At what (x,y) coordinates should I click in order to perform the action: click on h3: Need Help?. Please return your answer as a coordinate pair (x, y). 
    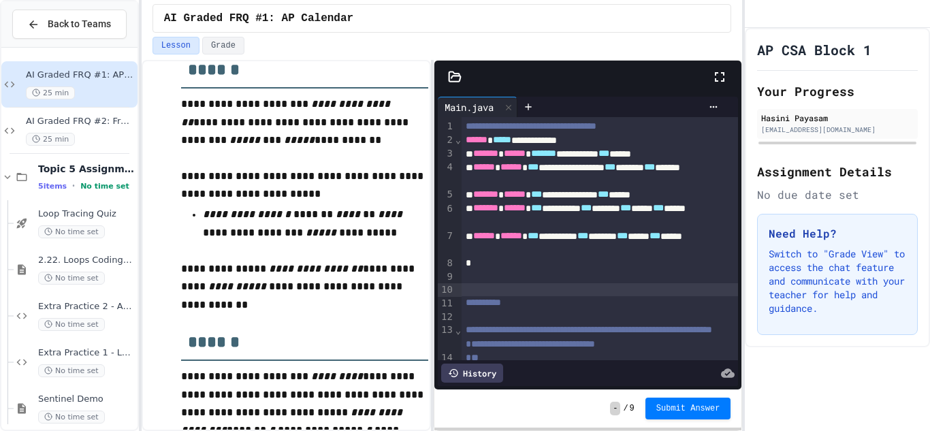
    Looking at the image, I should click on (838, 234).